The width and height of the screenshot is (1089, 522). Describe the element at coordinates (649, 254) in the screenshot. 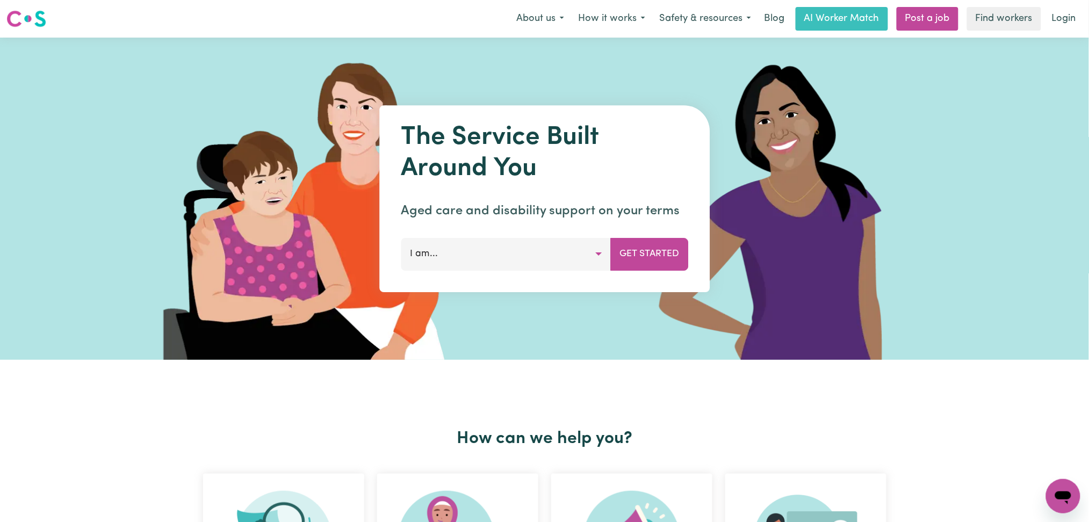

I see `button: Get Started` at that location.